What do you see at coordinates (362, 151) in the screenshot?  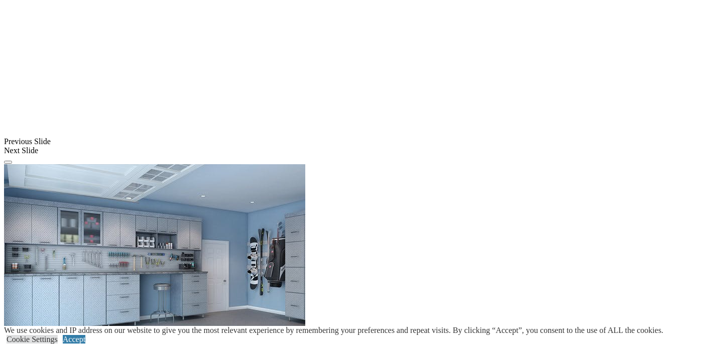 I see `div: Next Slide` at bounding box center [362, 151].